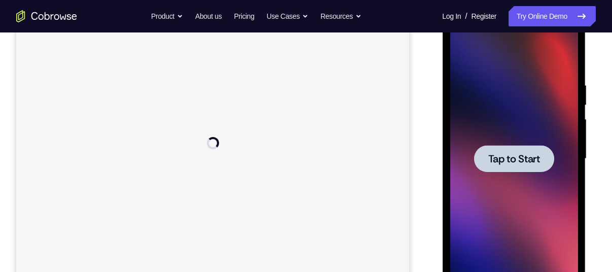 This screenshot has height=272, width=612. I want to click on span: Tap to Start, so click(72, 150).